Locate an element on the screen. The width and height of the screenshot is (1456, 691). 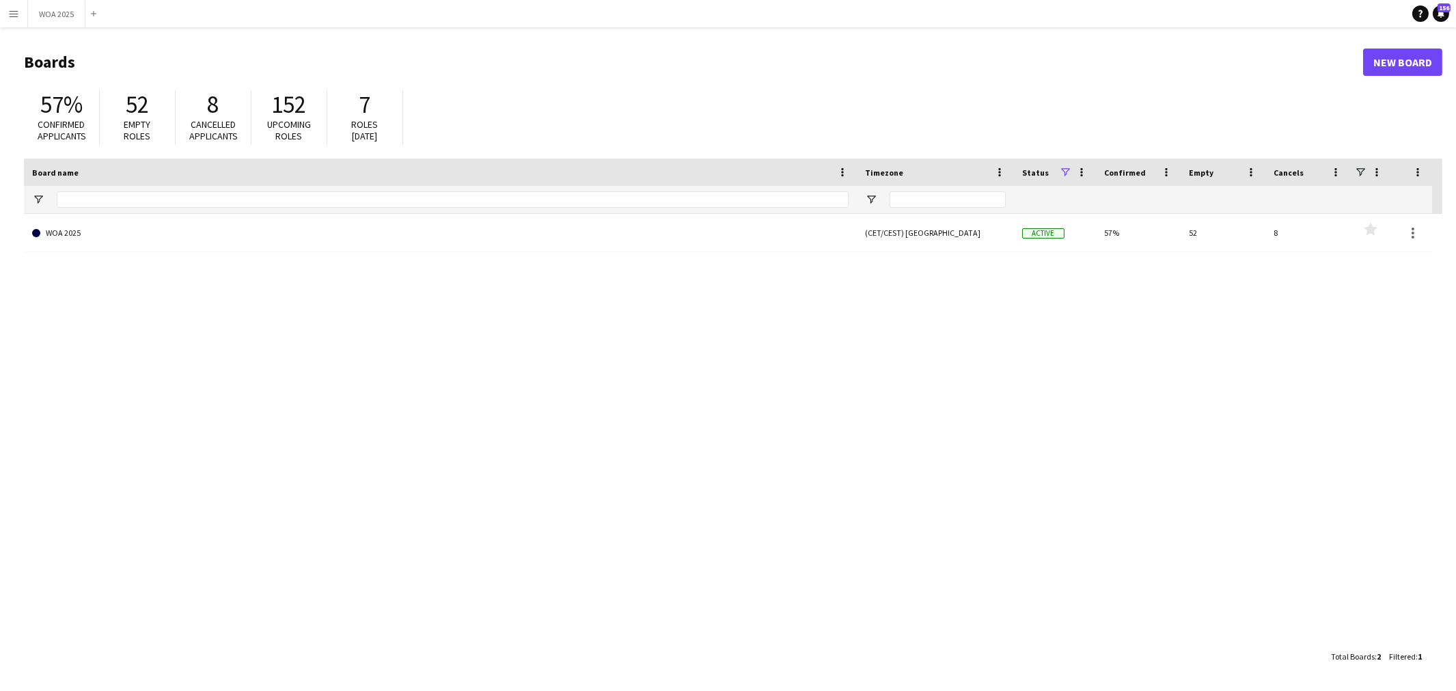
span: Total Boards is located at coordinates (1352, 656).